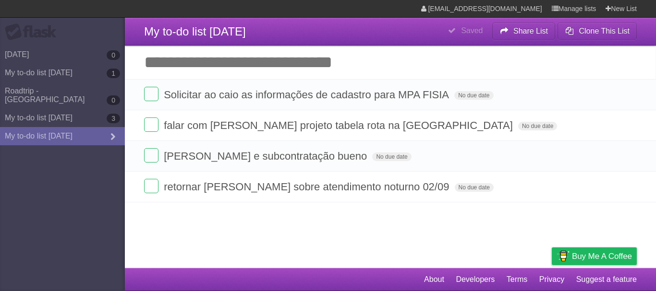 Image resolution: width=656 pixels, height=291 pixels. What do you see at coordinates (475, 280) in the screenshot?
I see `a: Developers` at bounding box center [475, 280].